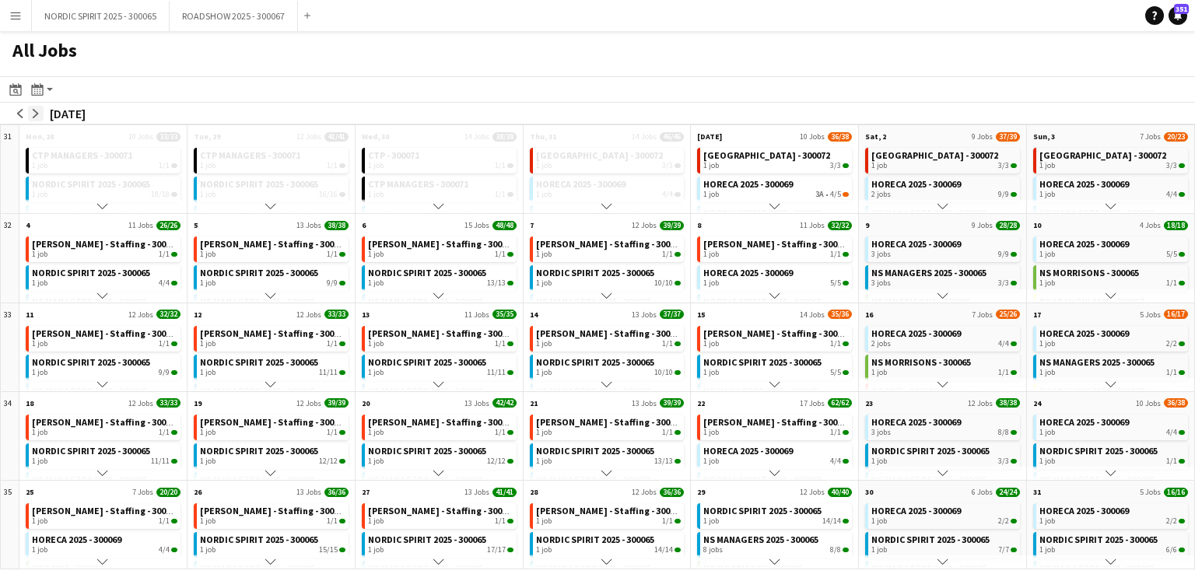  Describe the element at coordinates (328, 461) in the screenshot. I see `span: 12/12` at that location.